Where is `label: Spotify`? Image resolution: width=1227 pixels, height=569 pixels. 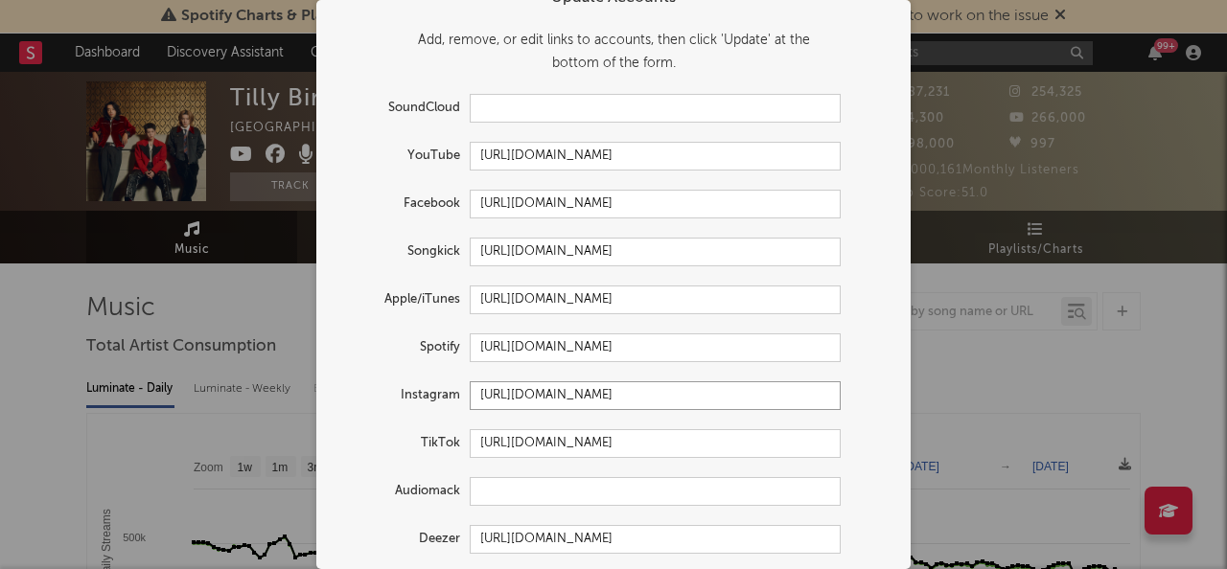
label: Spotify is located at coordinates (403, 348).